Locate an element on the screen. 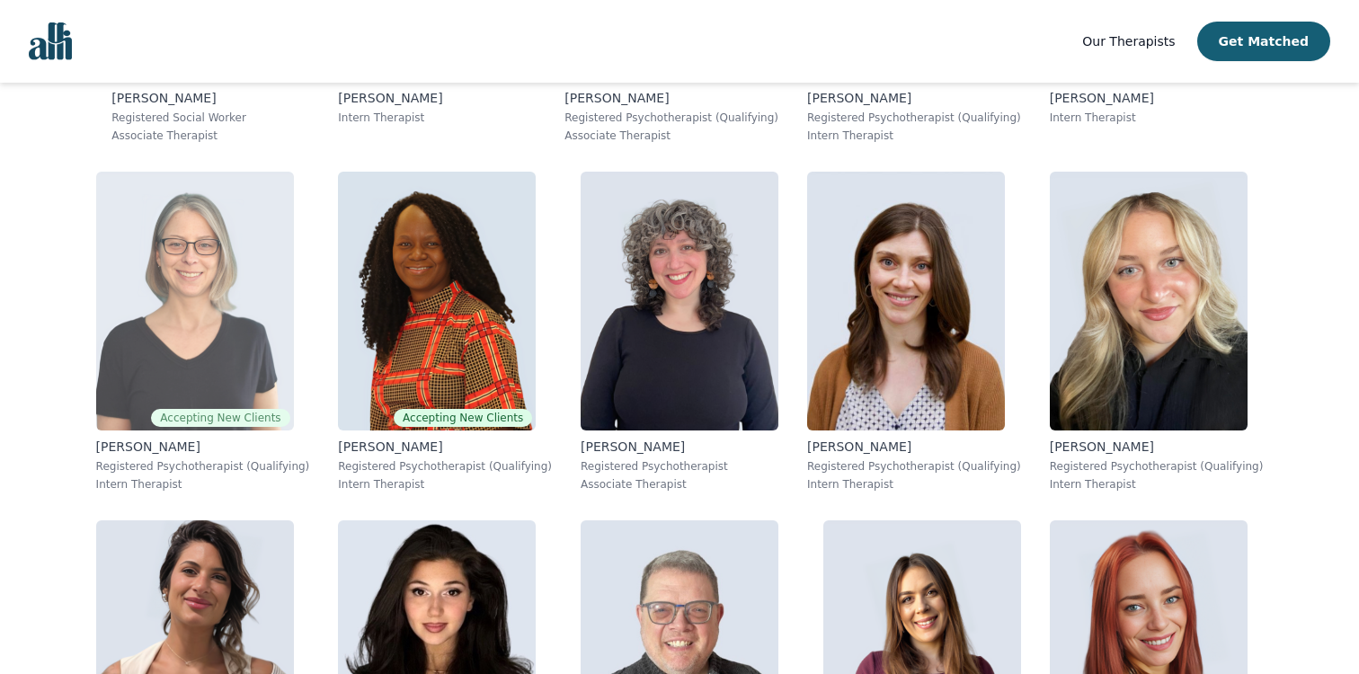 This screenshot has width=1359, height=674. img: Grace_Nyamweya is located at coordinates (437, 301).